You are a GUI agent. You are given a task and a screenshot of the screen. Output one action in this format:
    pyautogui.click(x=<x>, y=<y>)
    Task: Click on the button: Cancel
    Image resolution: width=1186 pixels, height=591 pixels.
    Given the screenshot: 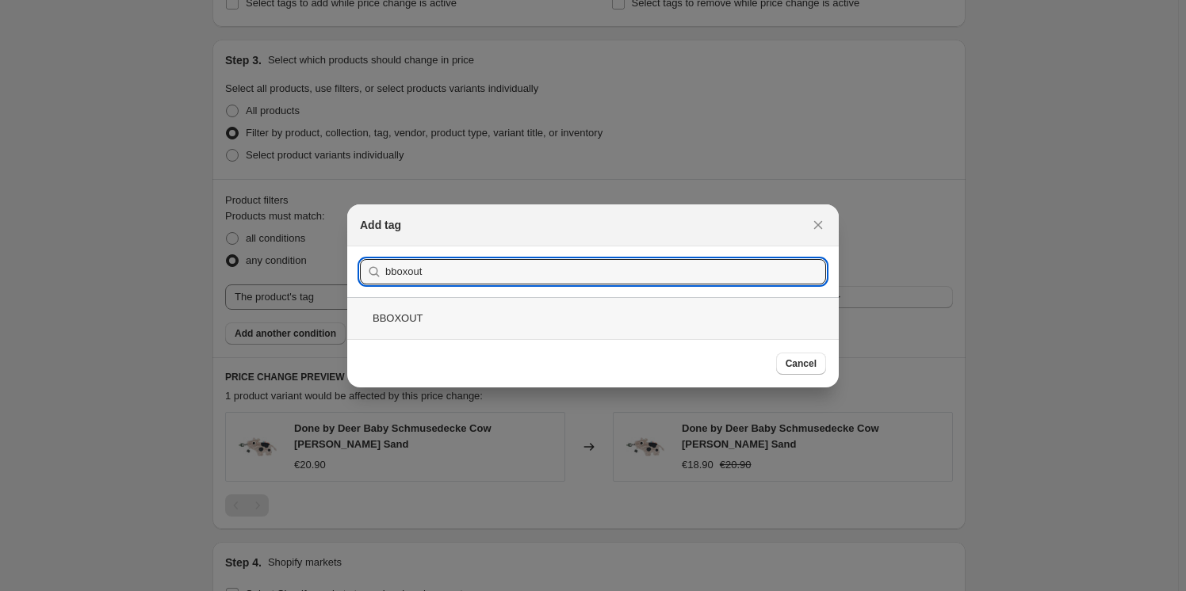 What is the action you would take?
    pyautogui.click(x=801, y=364)
    